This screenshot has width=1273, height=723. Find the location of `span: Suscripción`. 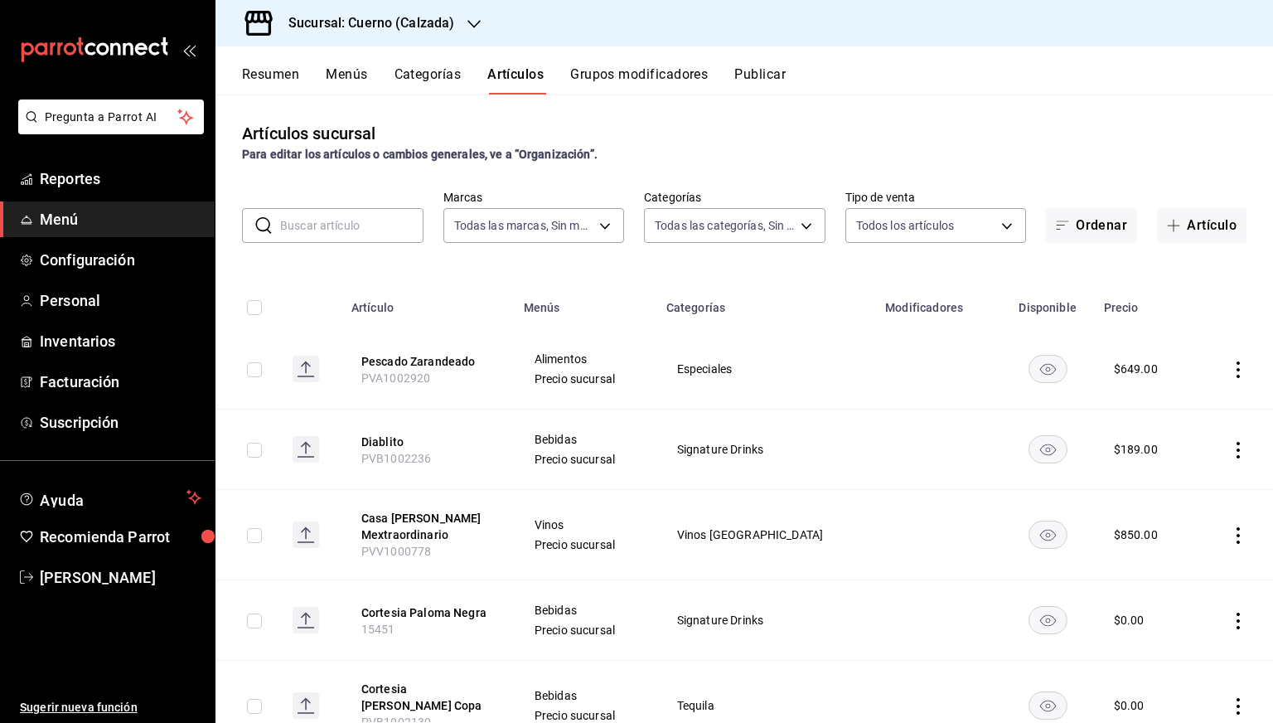

span: Suscripción is located at coordinates (120, 422).